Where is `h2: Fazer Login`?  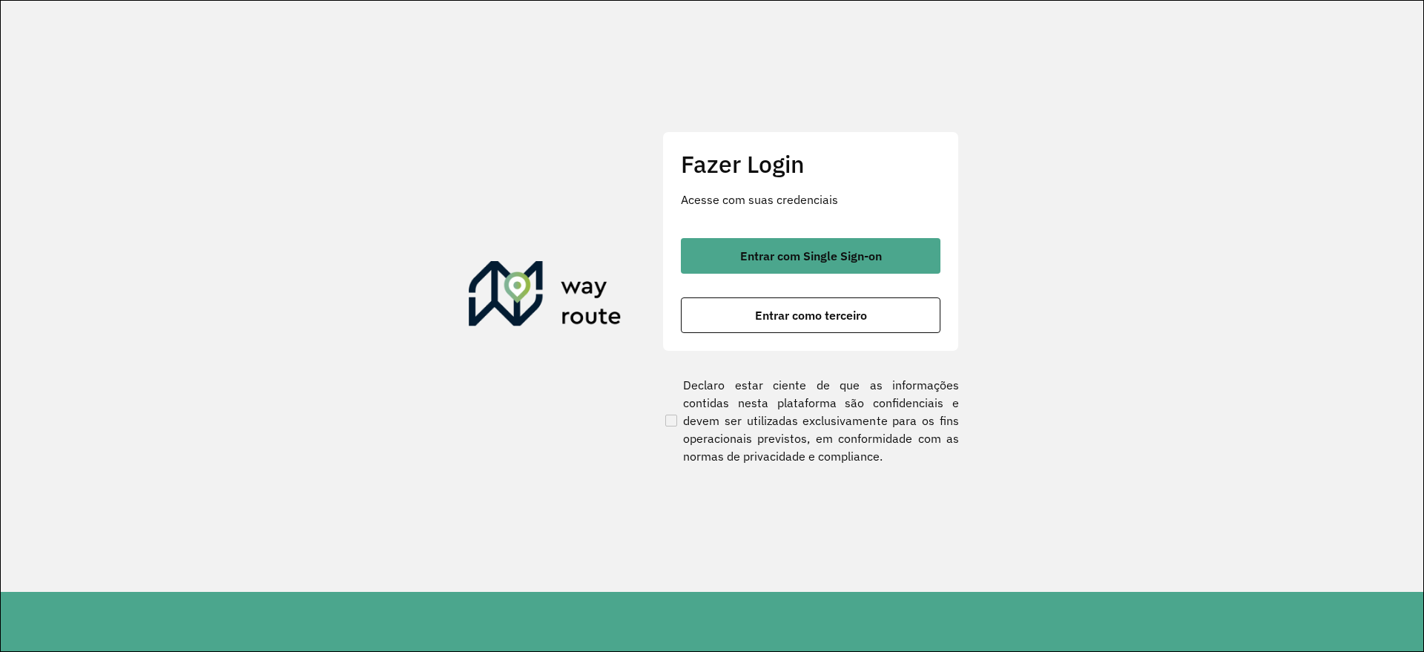
h2: Fazer Login is located at coordinates (811, 164).